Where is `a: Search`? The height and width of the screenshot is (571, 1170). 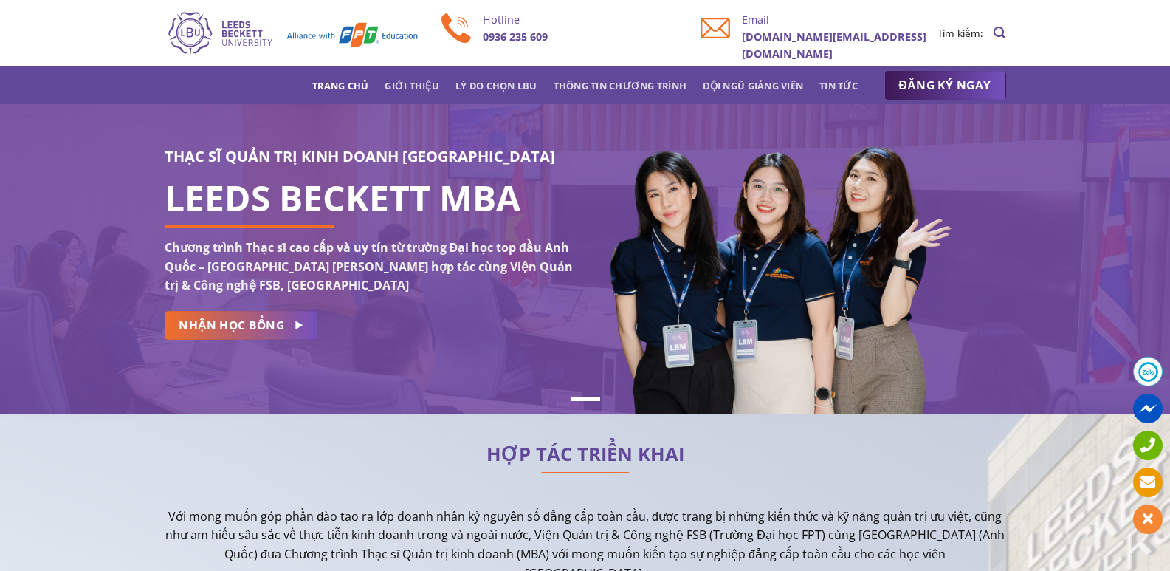 a: Search is located at coordinates (1000, 32).